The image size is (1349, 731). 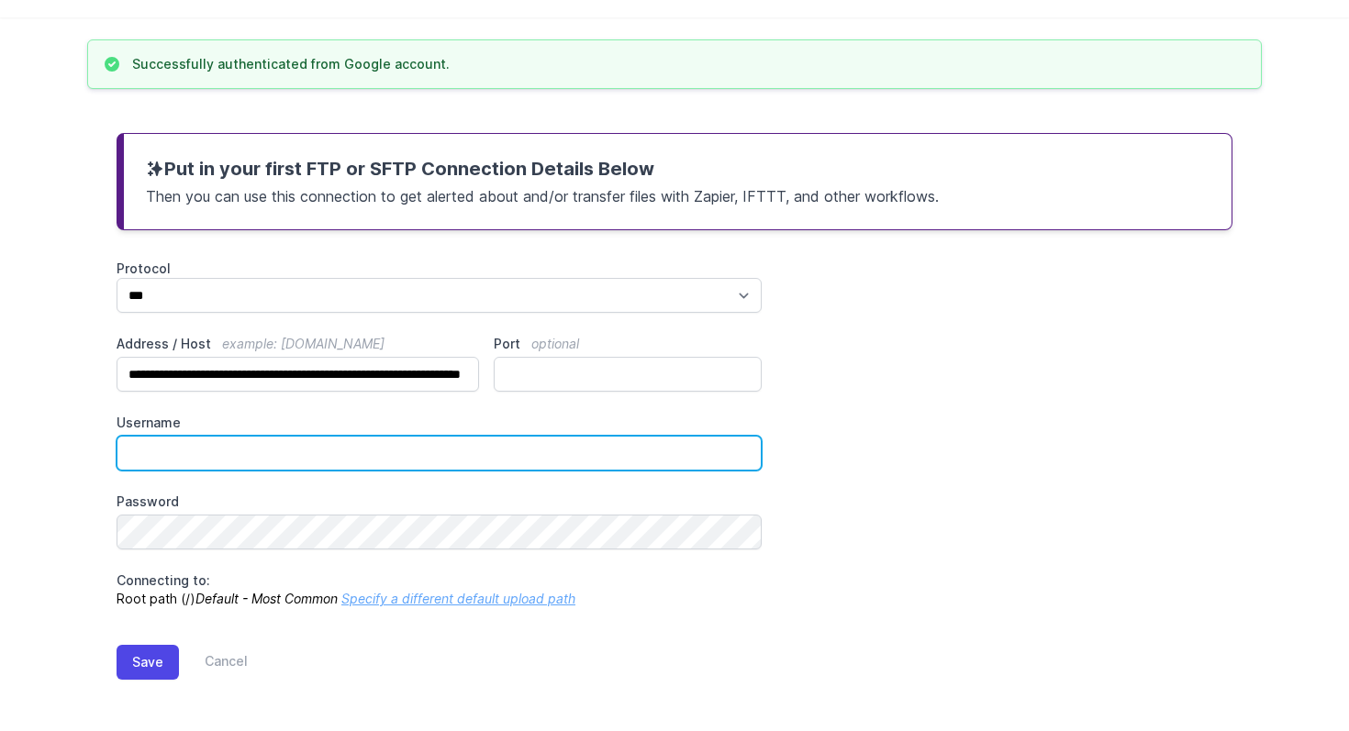 What do you see at coordinates (439, 502) in the screenshot?
I see `label: Password` at bounding box center [439, 502].